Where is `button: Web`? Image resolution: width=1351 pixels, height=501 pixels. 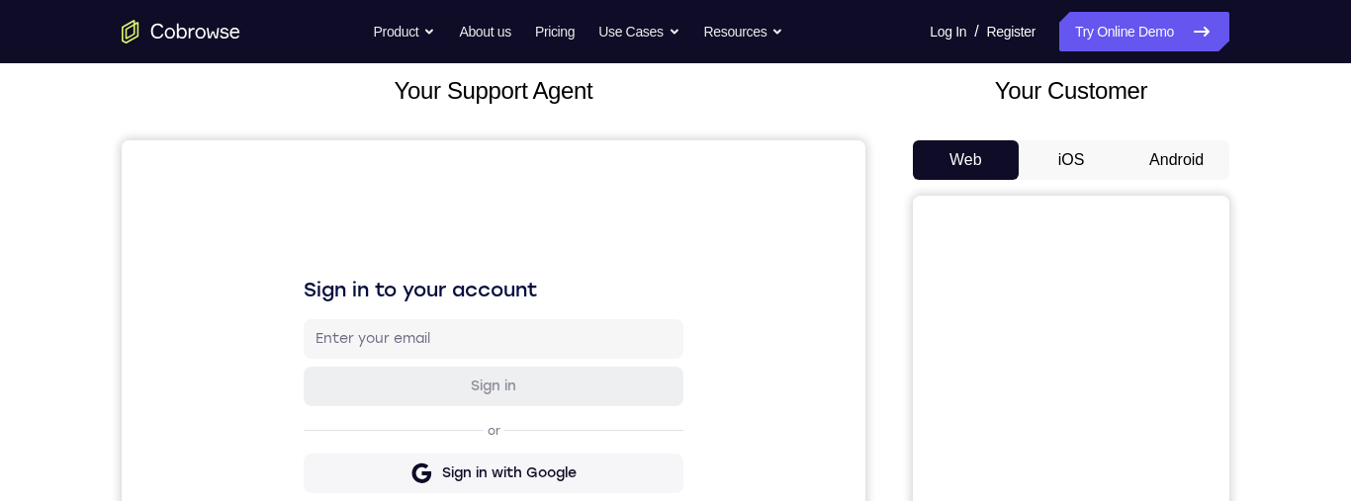 button: Web is located at coordinates (965, 160).